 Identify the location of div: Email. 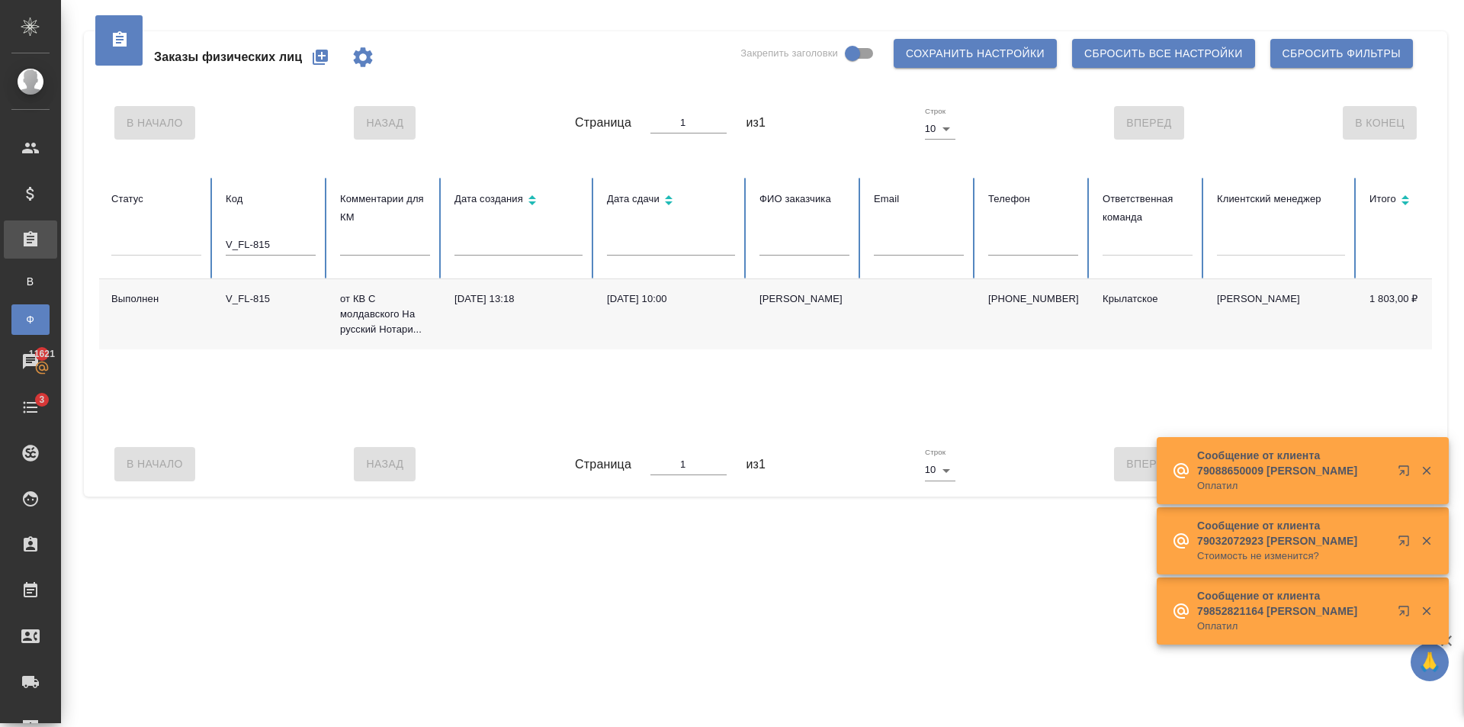
(919, 199).